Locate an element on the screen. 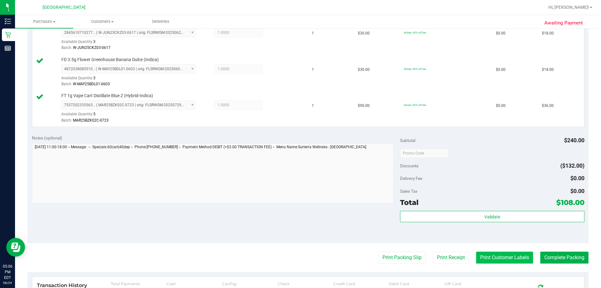 This screenshot has width=601, height=288. input: Promo Code is located at coordinates (424, 153).